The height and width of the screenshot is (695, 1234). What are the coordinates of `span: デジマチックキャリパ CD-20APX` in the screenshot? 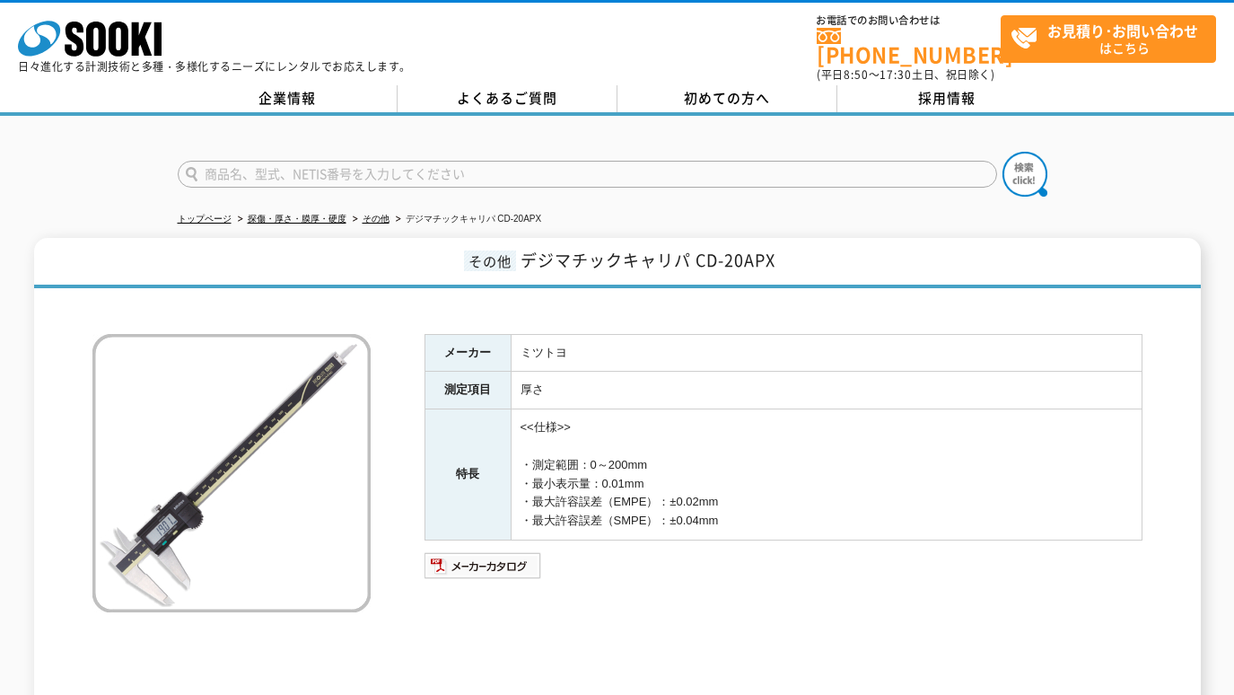 It's located at (648, 259).